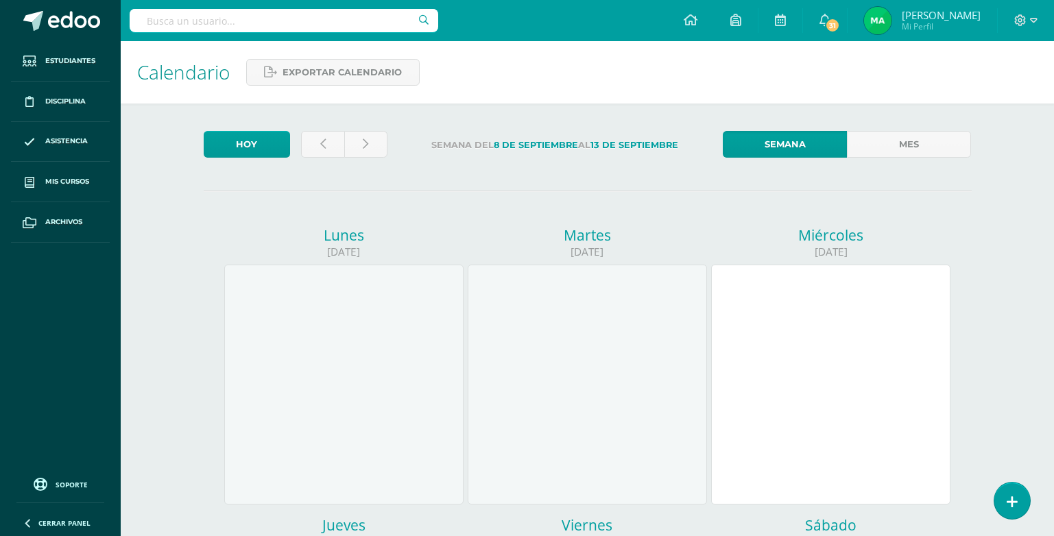 This screenshot has height=536, width=1054. What do you see at coordinates (831, 525) in the screenshot?
I see `div: Sábado` at bounding box center [831, 525].